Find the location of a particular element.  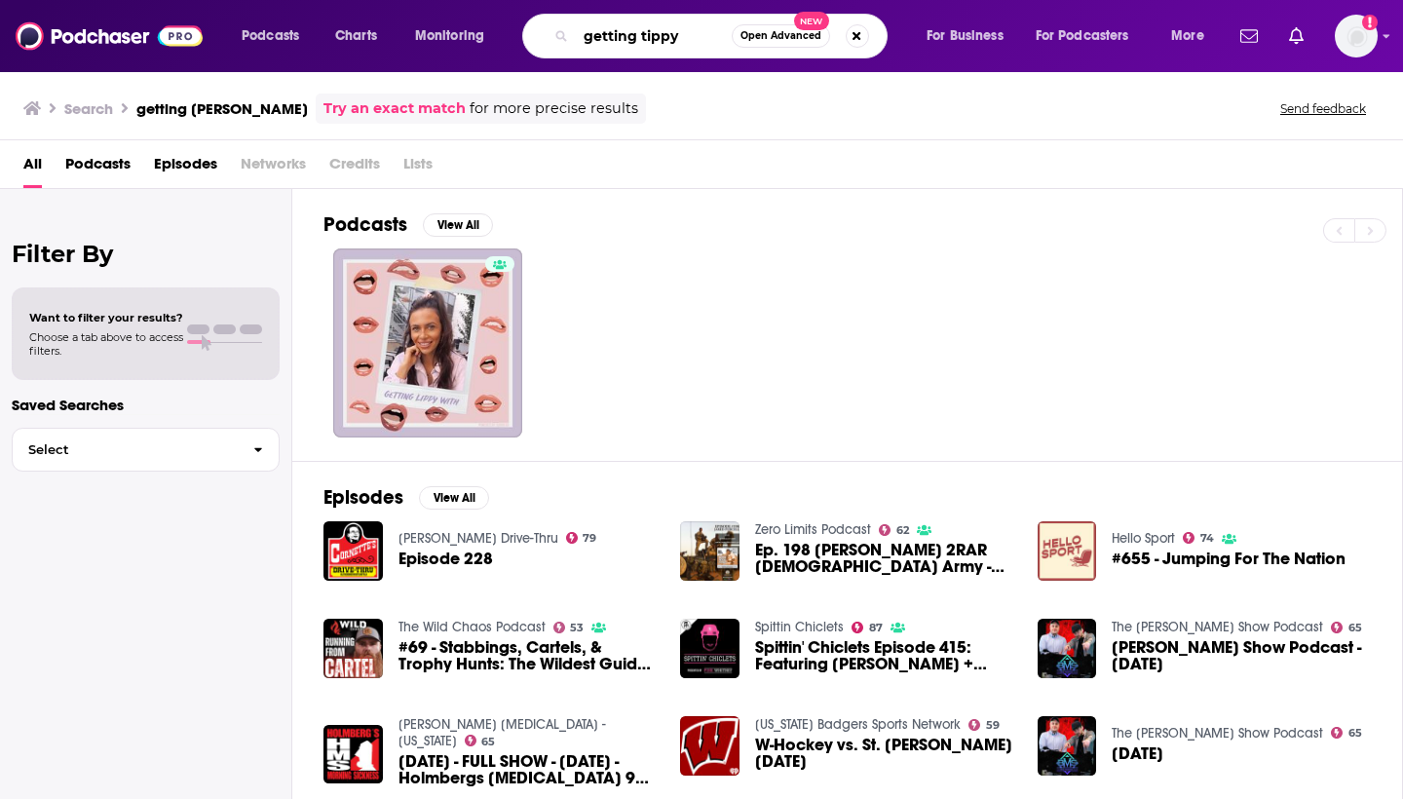

h2: Podcasts is located at coordinates (365, 224).